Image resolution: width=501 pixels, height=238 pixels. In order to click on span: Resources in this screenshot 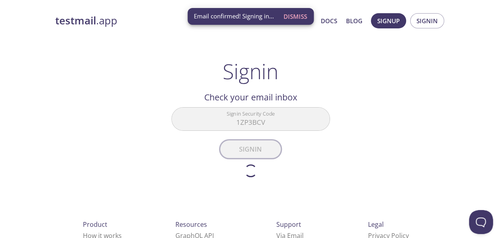, I will do `click(191, 225)`.